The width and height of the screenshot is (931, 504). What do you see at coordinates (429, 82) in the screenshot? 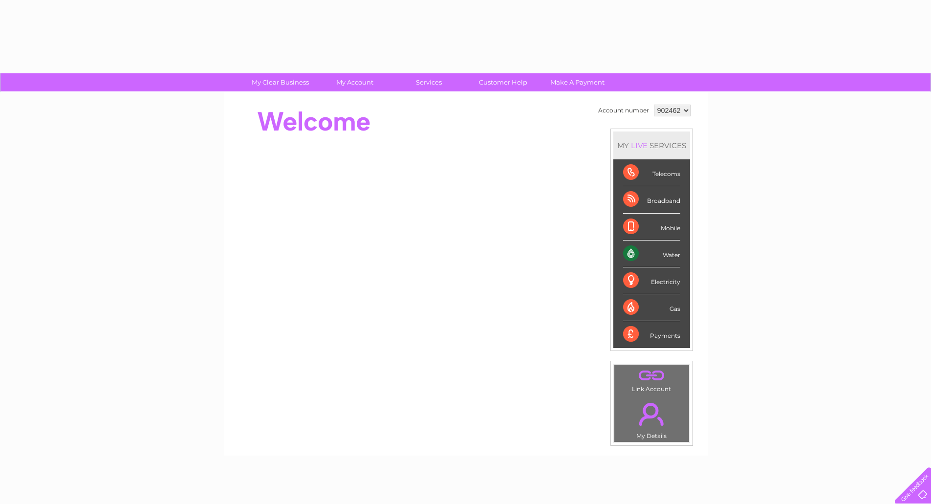
I see `a: Services` at bounding box center [429, 82].